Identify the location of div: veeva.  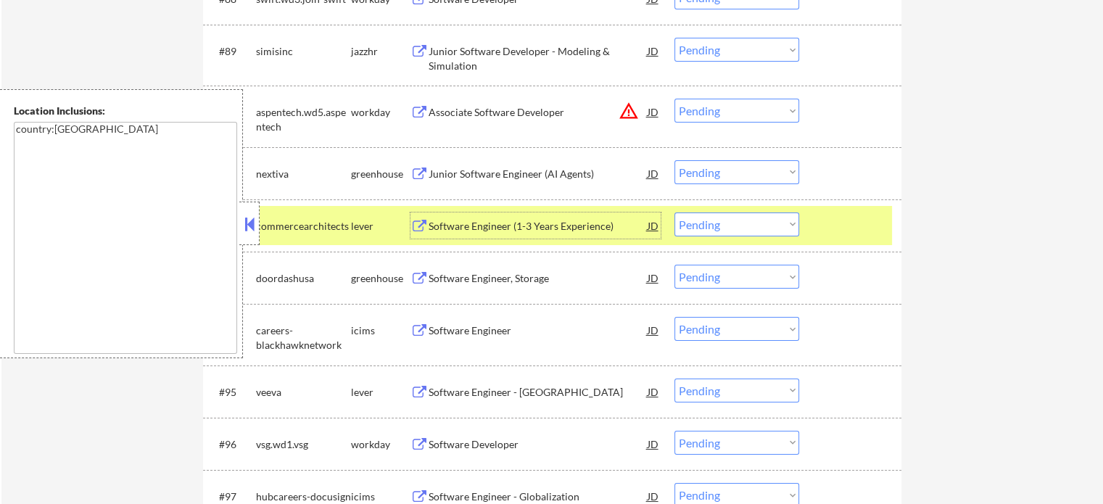
(303, 392).